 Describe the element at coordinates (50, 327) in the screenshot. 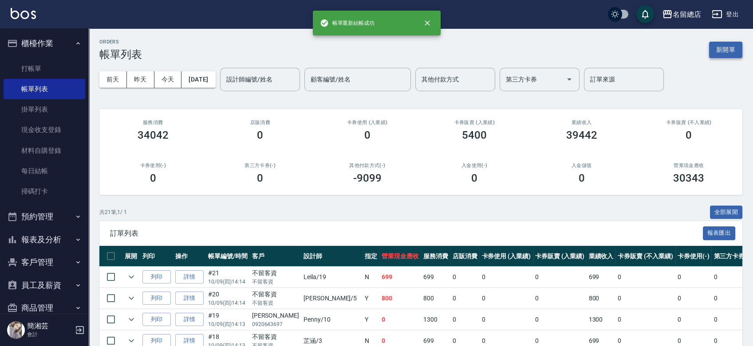

I see `h5: 簡湘芸` at that location.